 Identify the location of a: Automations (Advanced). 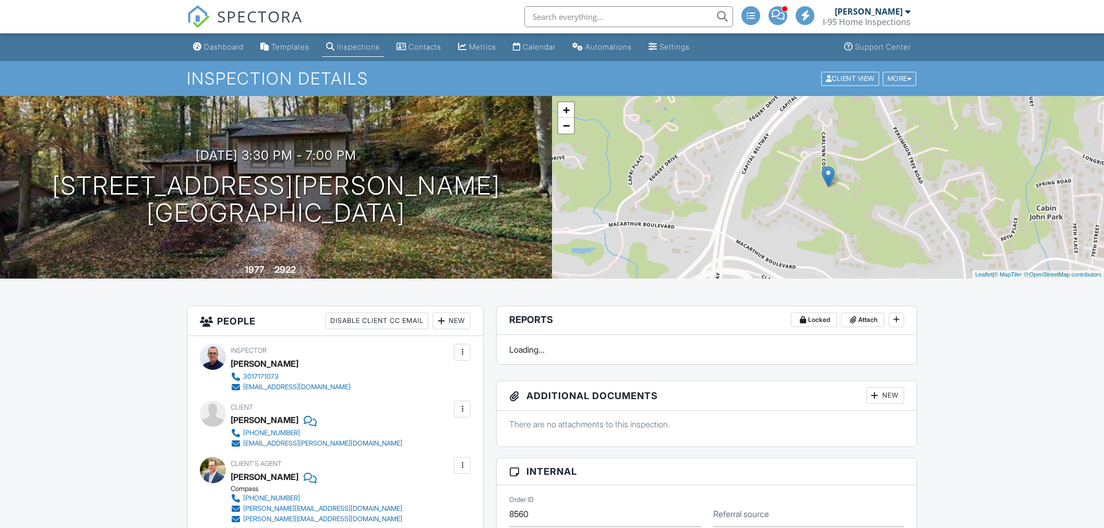
(602, 47).